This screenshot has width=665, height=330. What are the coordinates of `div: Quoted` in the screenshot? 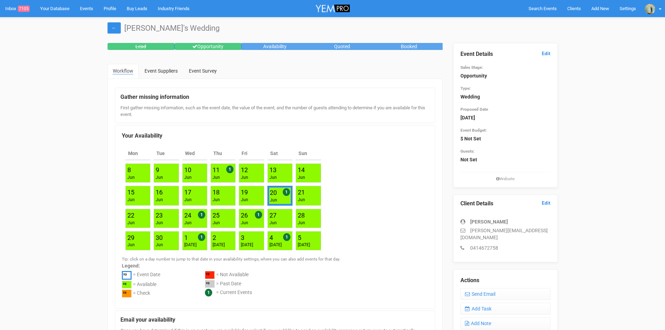 It's located at (342, 46).